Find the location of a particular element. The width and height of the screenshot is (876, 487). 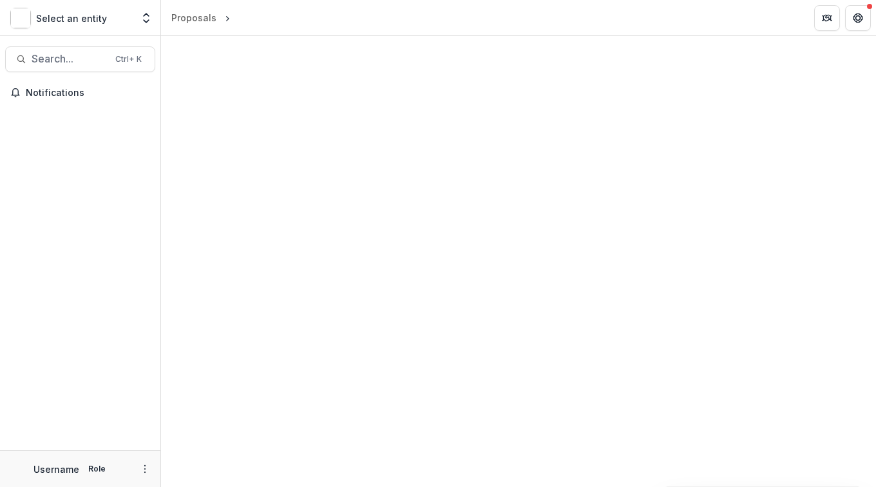

div: Ctrl + K is located at coordinates (128, 59).